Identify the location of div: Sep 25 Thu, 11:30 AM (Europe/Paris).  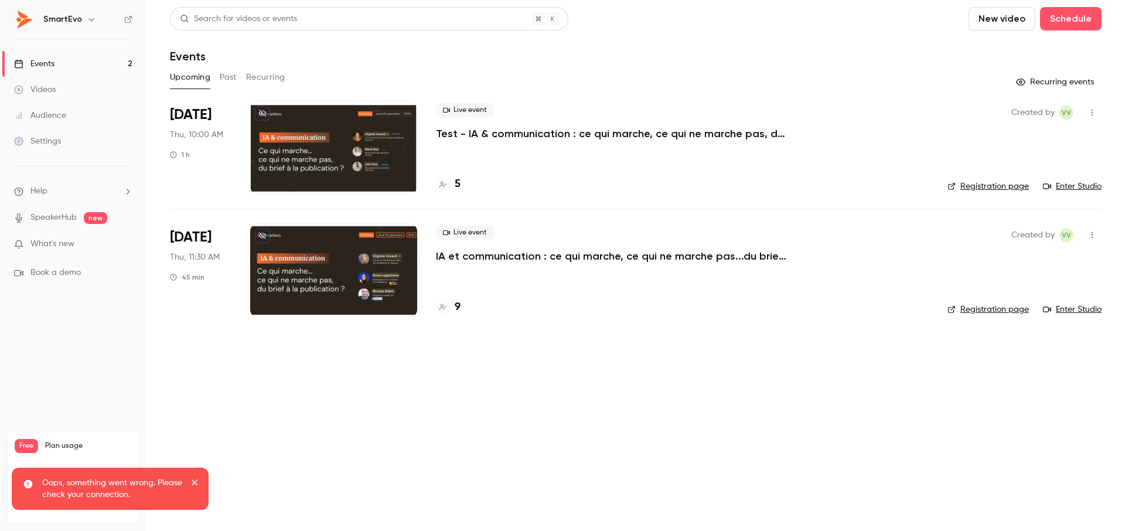
(200, 270).